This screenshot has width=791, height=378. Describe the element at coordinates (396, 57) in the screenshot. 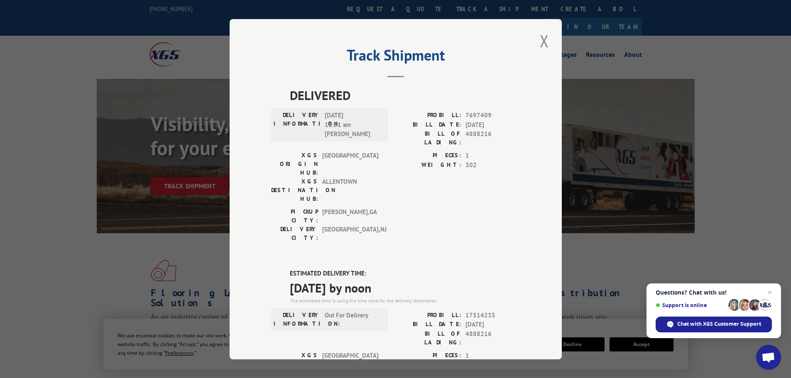

I see `h2: Track Shipment` at that location.